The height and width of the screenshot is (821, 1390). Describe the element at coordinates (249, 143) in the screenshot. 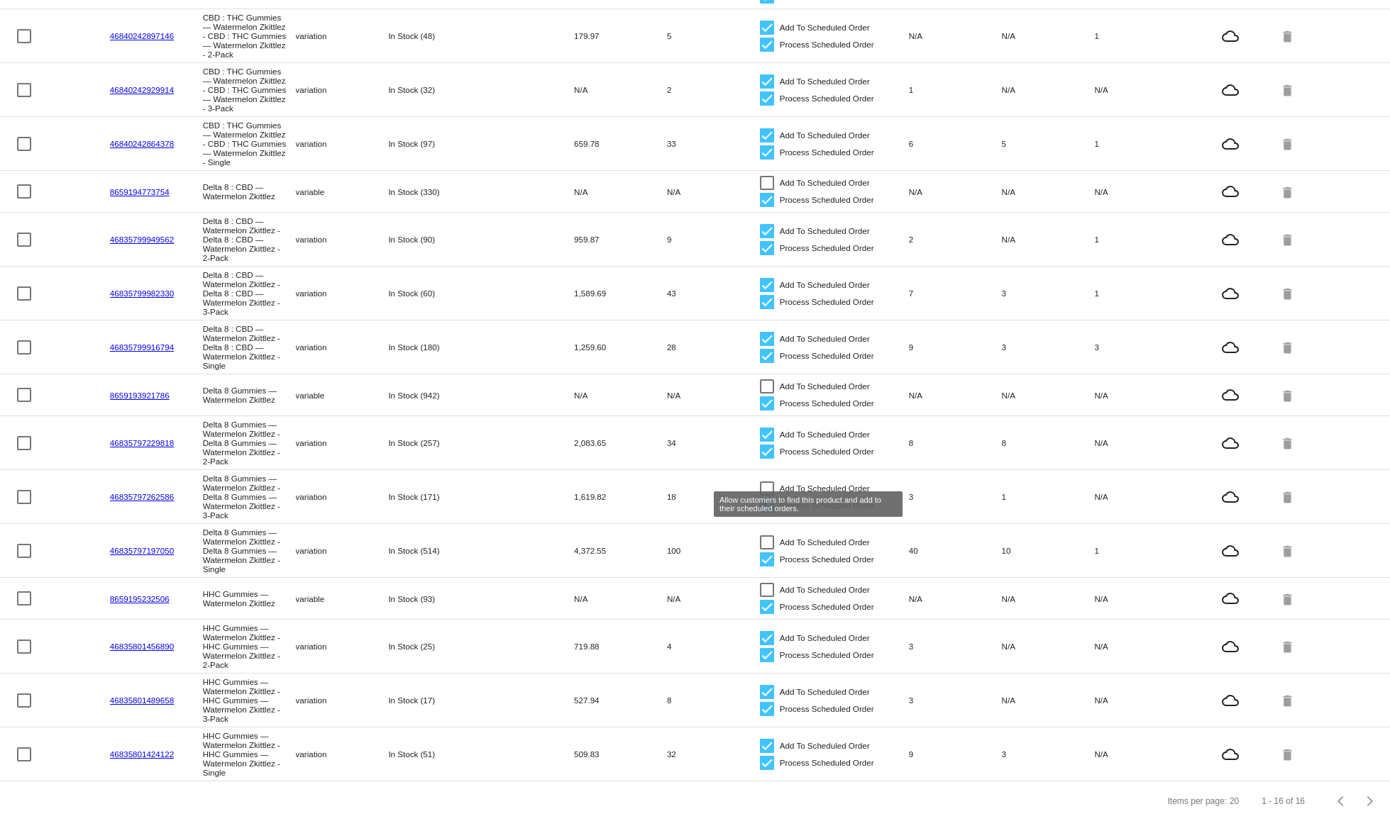

I see `mat-cell: CBD : THC Gummies — Watermelon Zkittlez - CBD : THC Gummies — Watermelon Zkittlez - Single` at that location.